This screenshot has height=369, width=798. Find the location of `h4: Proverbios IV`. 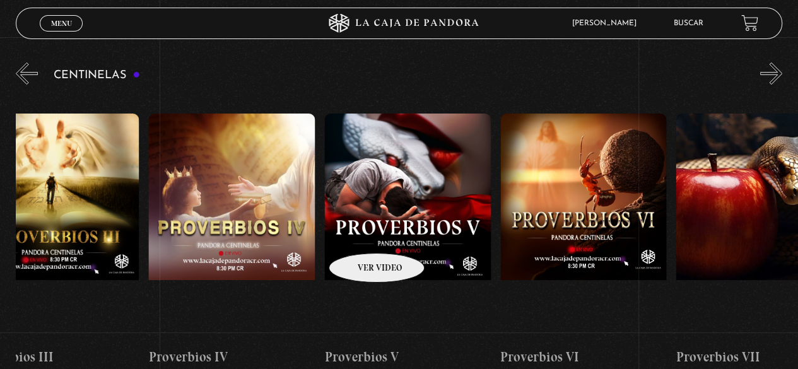

h4: Proverbios IV is located at coordinates (232, 357).